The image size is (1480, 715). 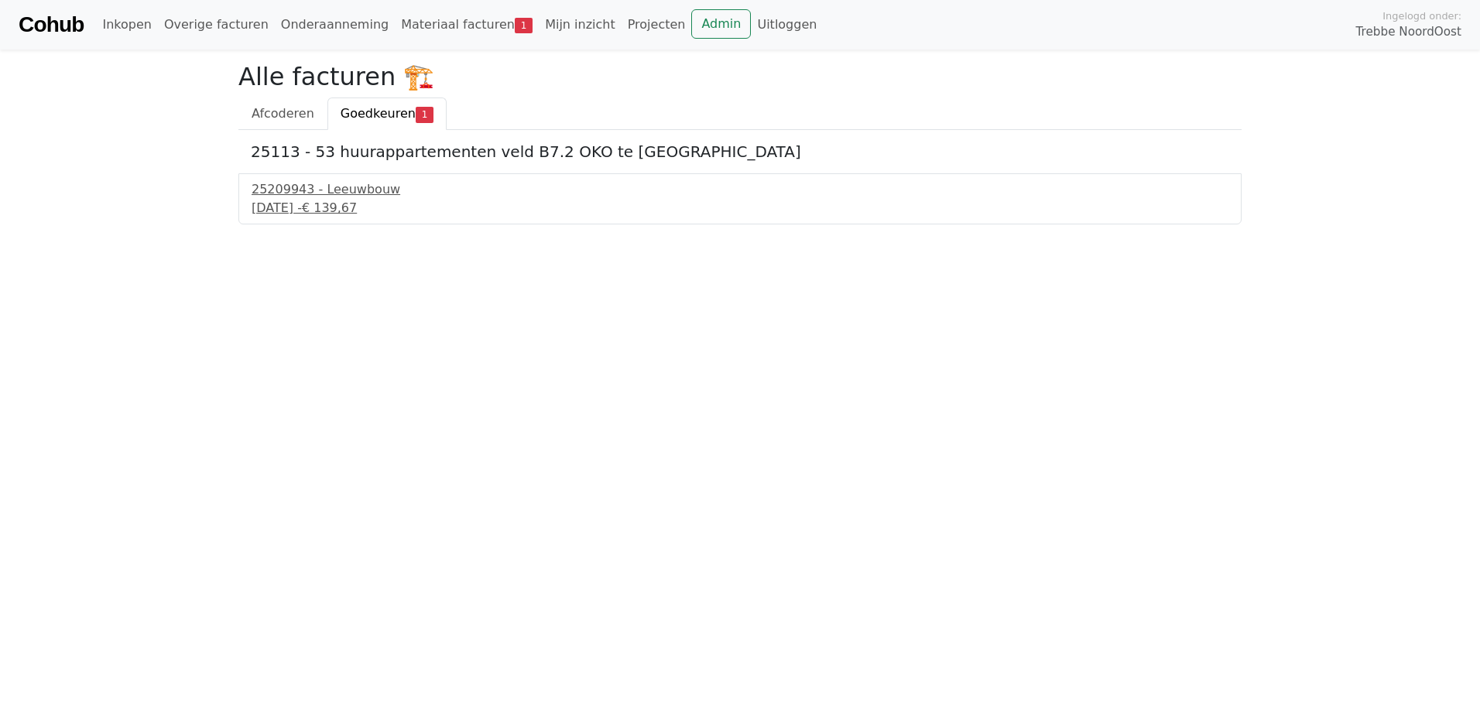 I want to click on a: Goedkeuren1, so click(x=387, y=114).